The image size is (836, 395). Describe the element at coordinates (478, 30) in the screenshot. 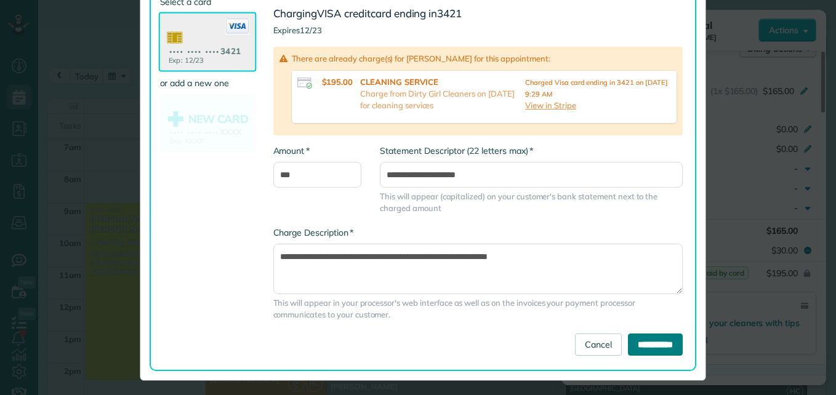

I see `h4: Expires` at that location.